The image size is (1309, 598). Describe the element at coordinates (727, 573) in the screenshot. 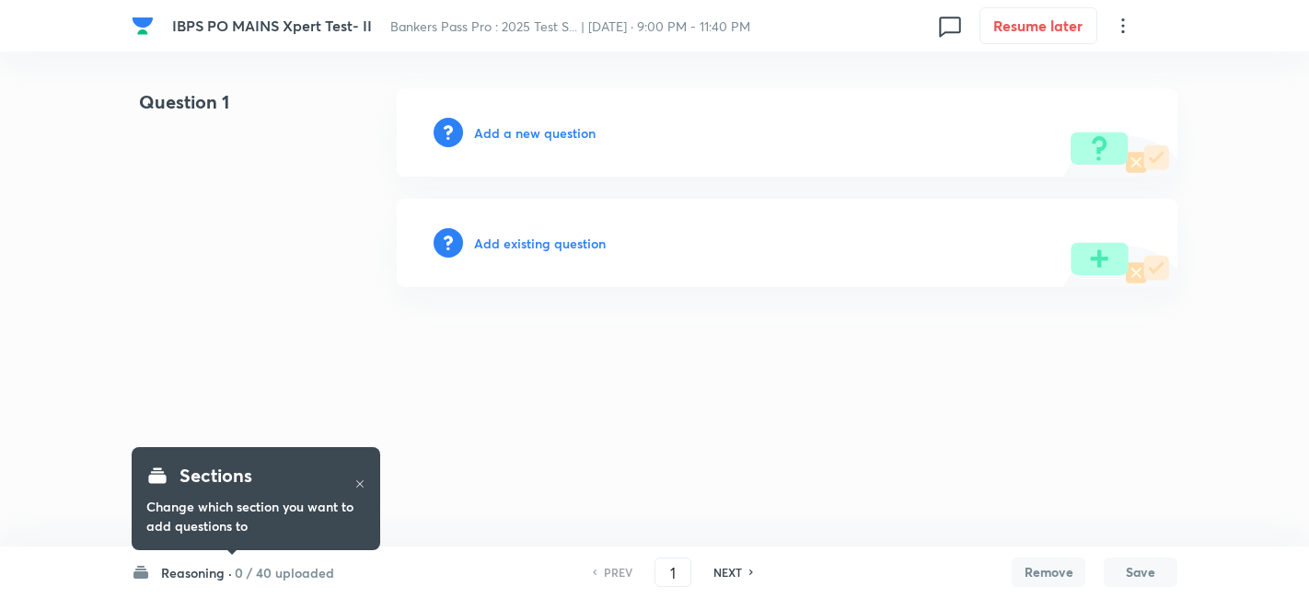

I see `h6: NEXT` at that location.